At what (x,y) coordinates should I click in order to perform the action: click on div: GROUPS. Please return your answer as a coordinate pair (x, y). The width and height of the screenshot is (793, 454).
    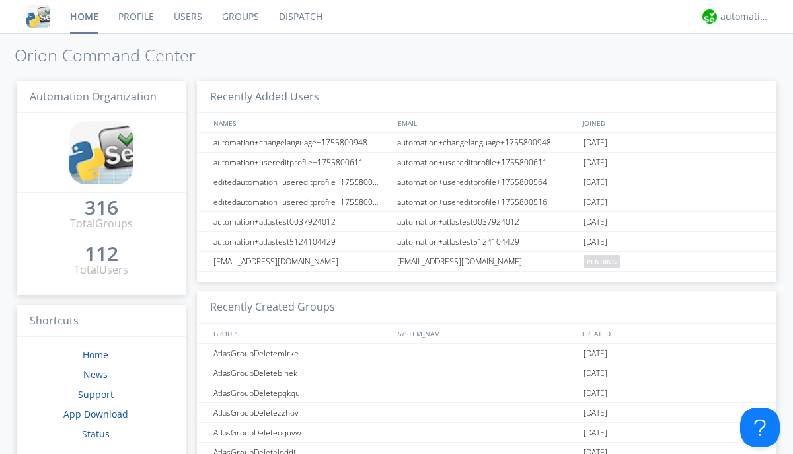
    Looking at the image, I should click on (301, 333).